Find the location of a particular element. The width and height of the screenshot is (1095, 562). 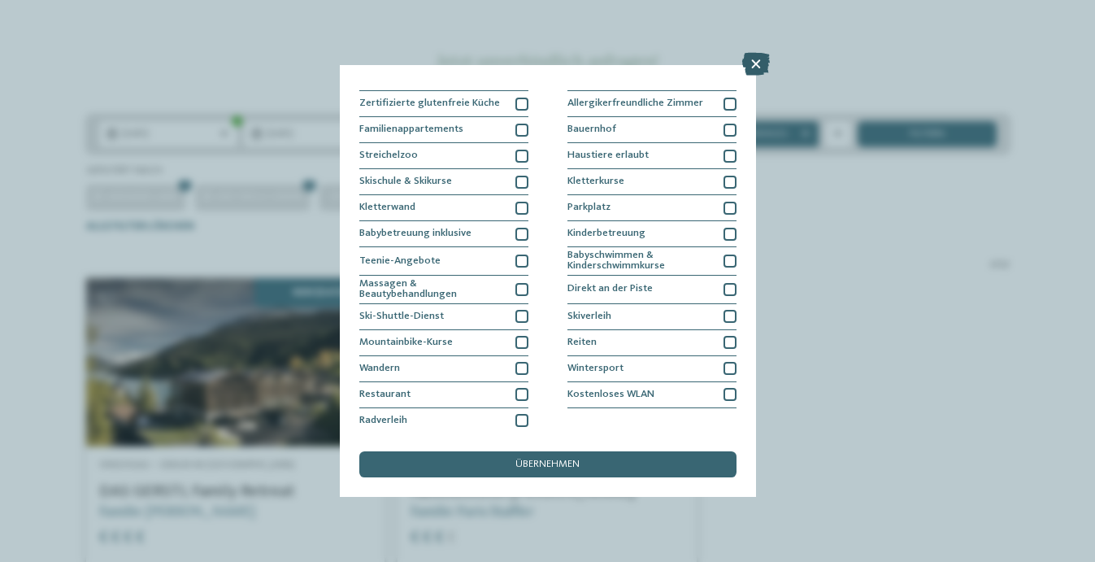

span: Kostenloses WLAN is located at coordinates (610, 394).